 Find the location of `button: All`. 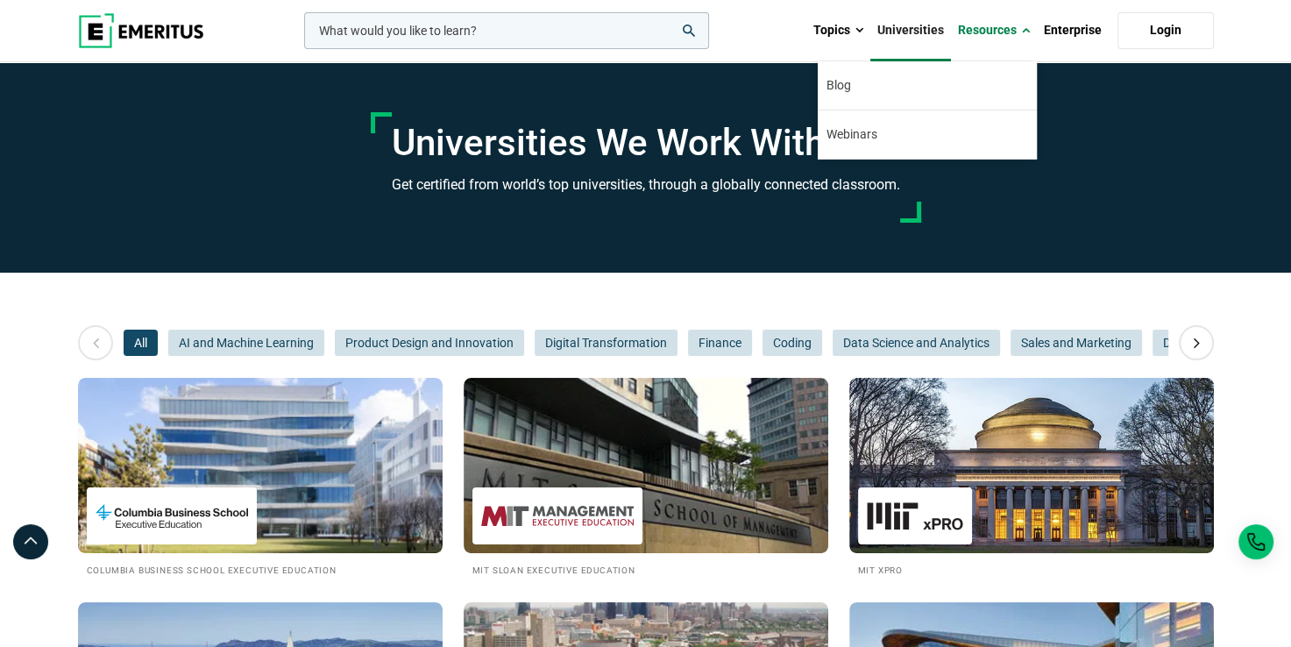

button: All is located at coordinates (140, 343).